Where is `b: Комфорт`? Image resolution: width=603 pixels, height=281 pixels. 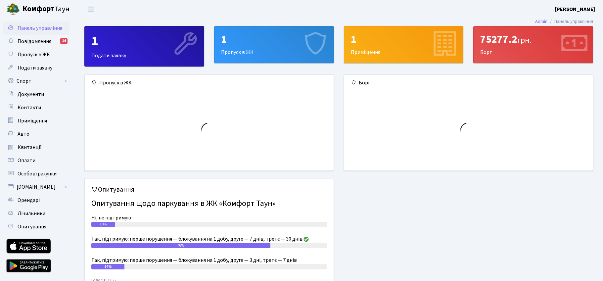
b: Комфорт is located at coordinates (38, 9).